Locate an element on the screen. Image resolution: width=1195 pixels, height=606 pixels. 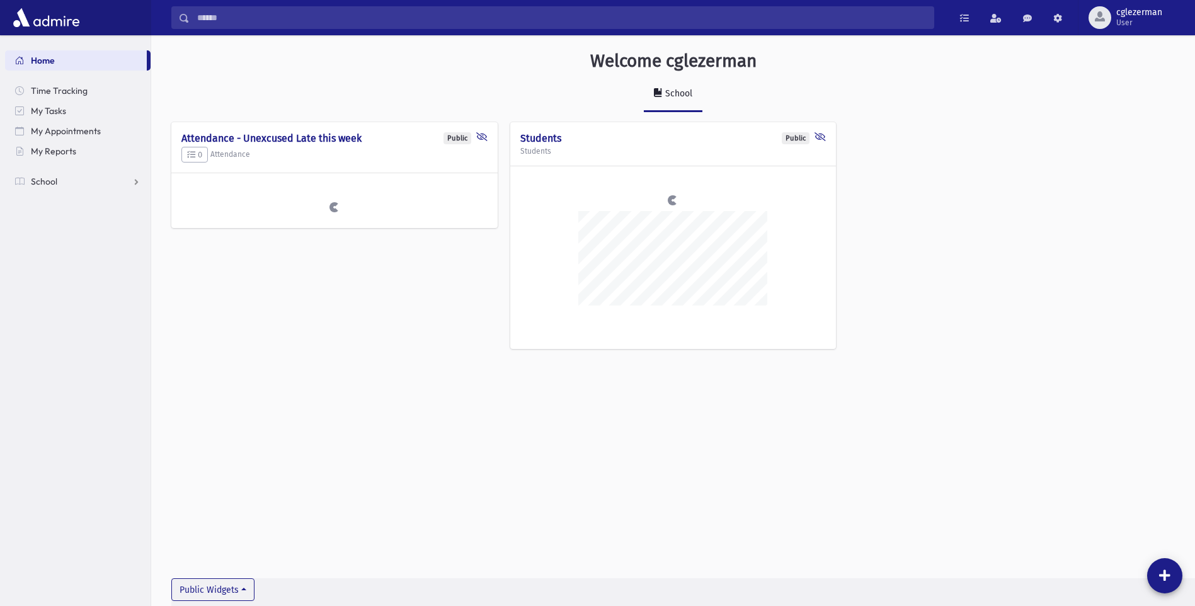
span: cglezerman is located at coordinates (1139, 13).